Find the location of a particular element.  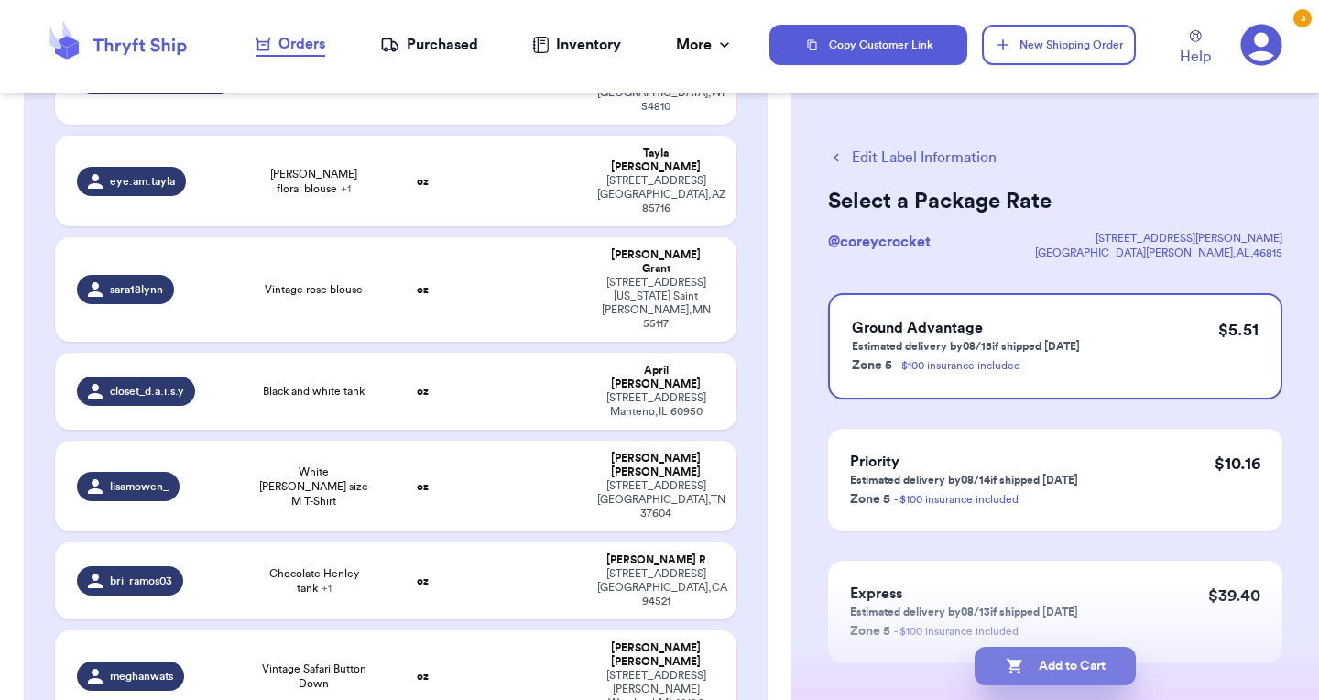

p: $ 39.40 is located at coordinates (1233, 595).